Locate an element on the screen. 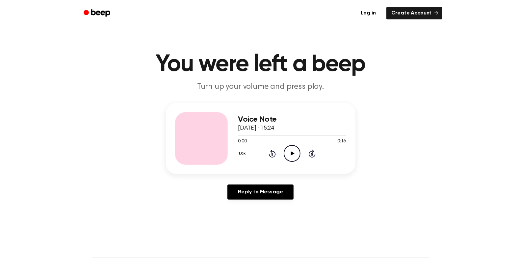  span: 0:16 is located at coordinates (342, 142).